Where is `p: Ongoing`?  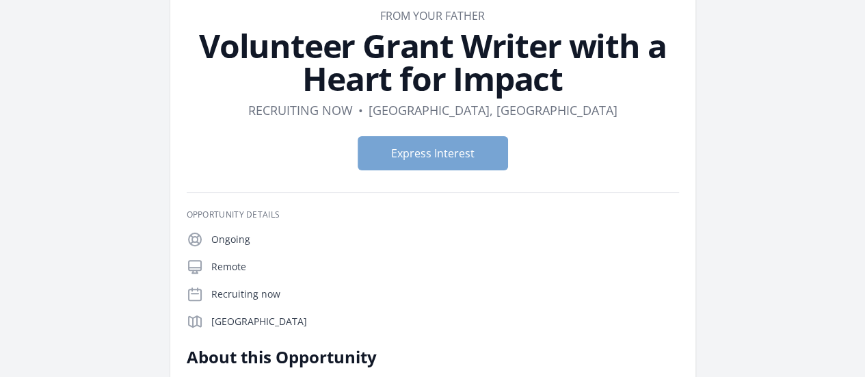 p: Ongoing is located at coordinates (445, 239).